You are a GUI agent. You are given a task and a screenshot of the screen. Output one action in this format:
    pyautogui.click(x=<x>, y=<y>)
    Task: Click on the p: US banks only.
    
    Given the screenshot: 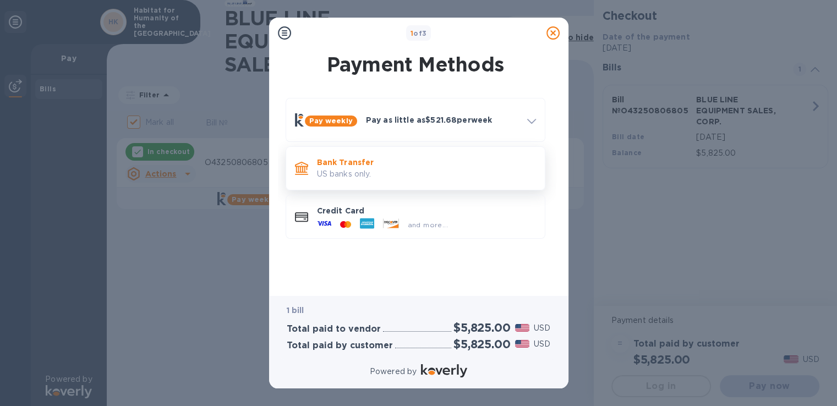 What is the action you would take?
    pyautogui.click(x=426, y=174)
    